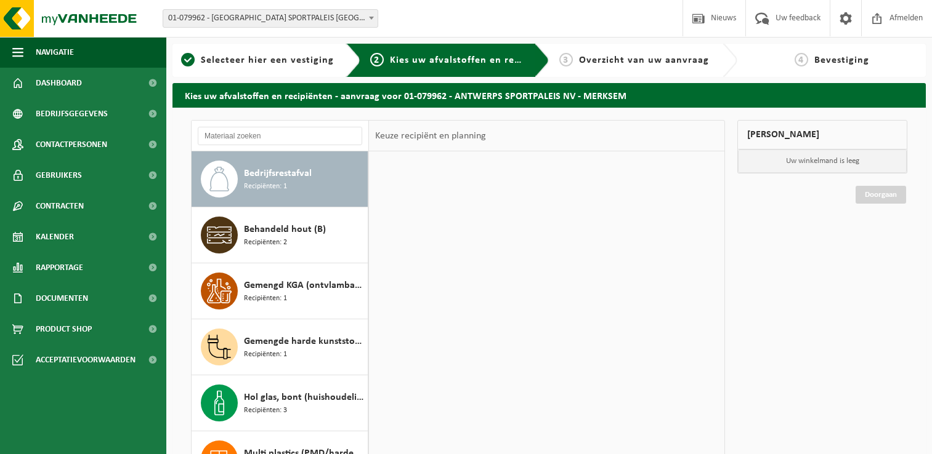  I want to click on span: 2, so click(377, 60).